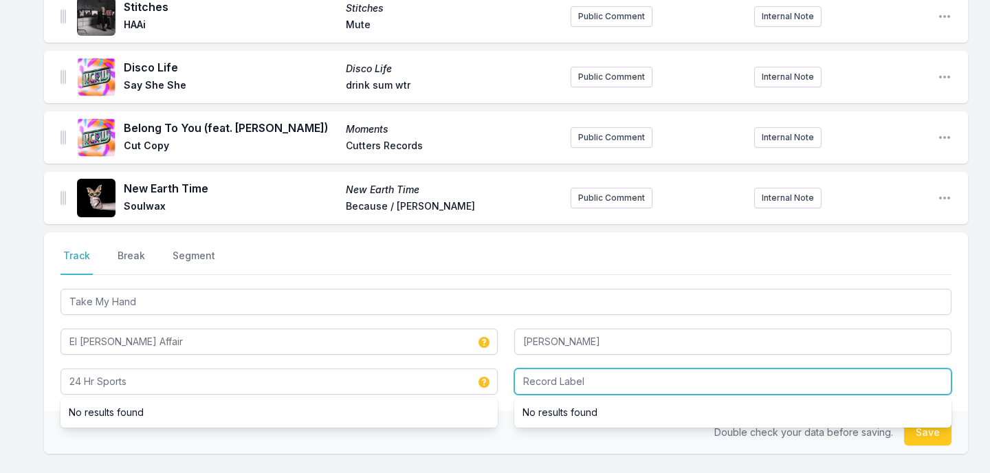 The width and height of the screenshot is (990, 473). I want to click on img: New Earth Time, so click(96, 198).